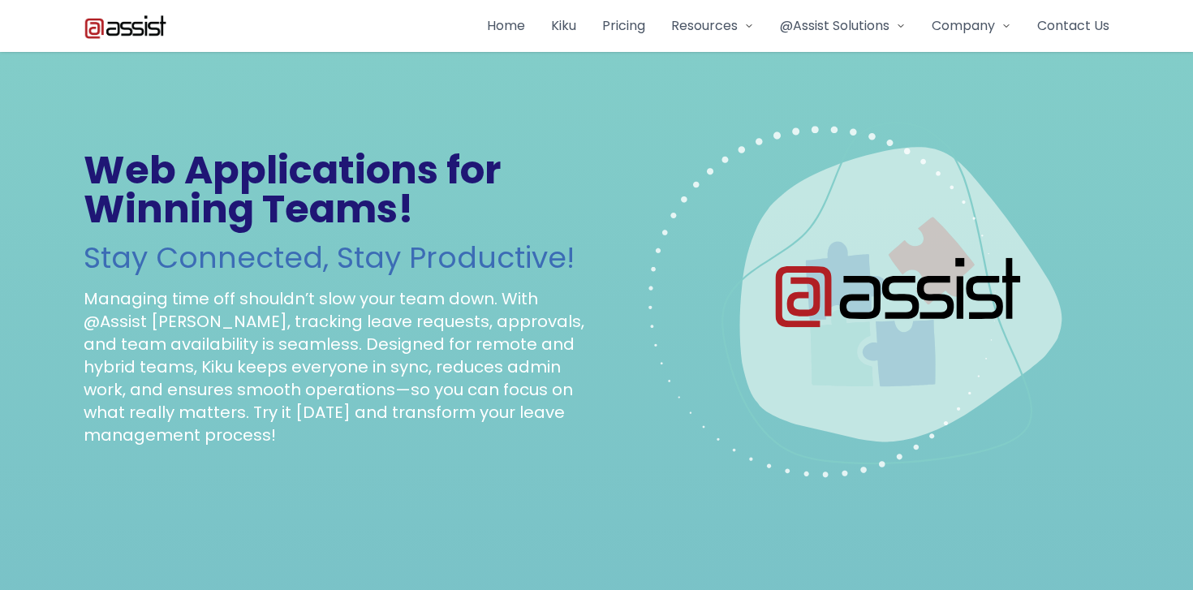  What do you see at coordinates (963, 26) in the screenshot?
I see `span: Company` at bounding box center [963, 26].